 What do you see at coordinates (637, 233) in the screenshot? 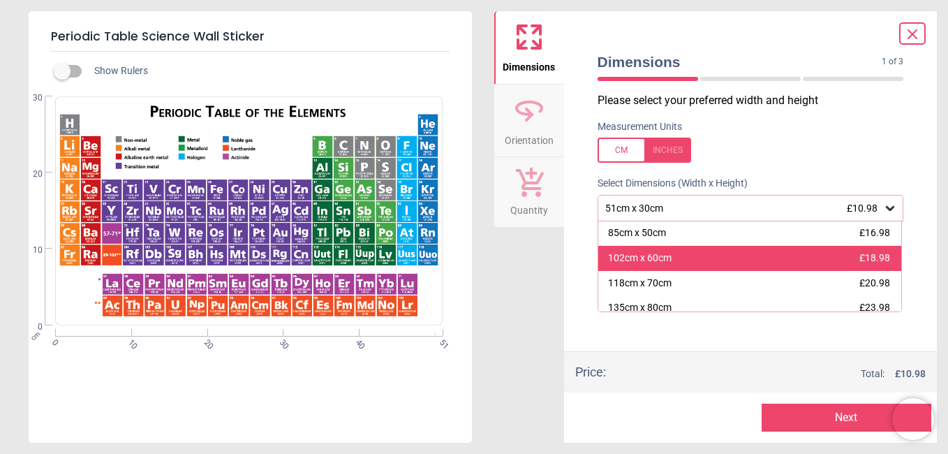
I see `div: 85cm x 50cm` at bounding box center [637, 233].